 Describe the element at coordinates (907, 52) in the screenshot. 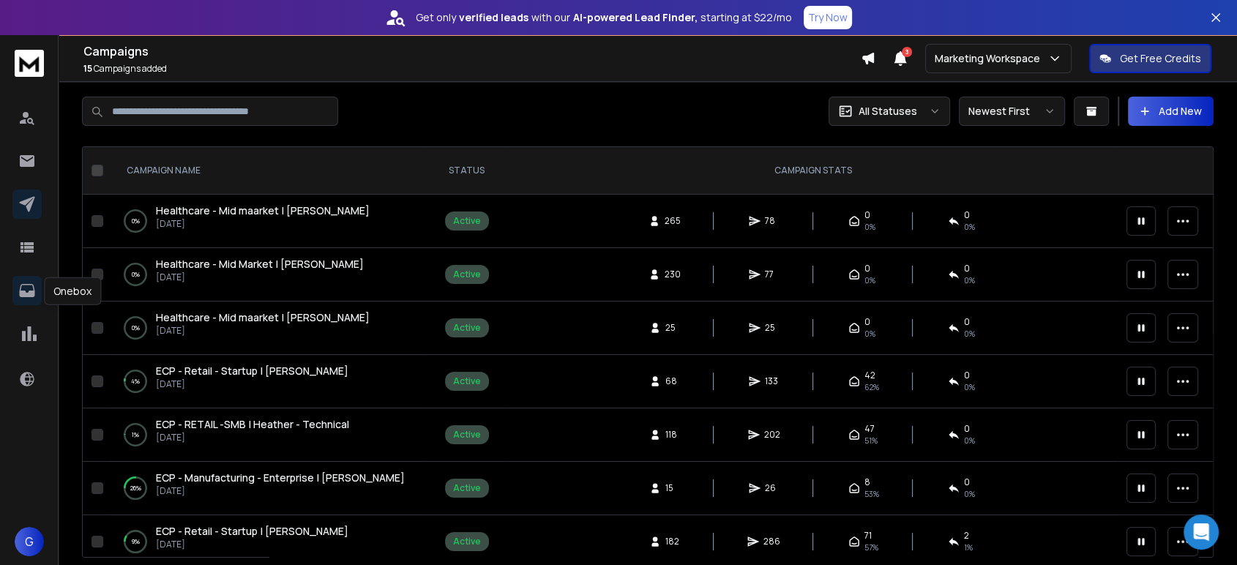

I see `span: 3` at that location.